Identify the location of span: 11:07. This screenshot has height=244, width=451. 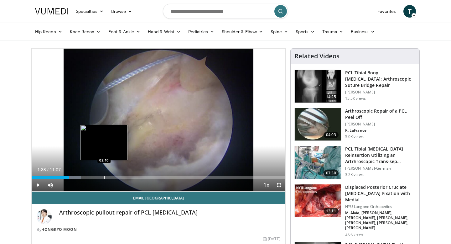
(55, 170).